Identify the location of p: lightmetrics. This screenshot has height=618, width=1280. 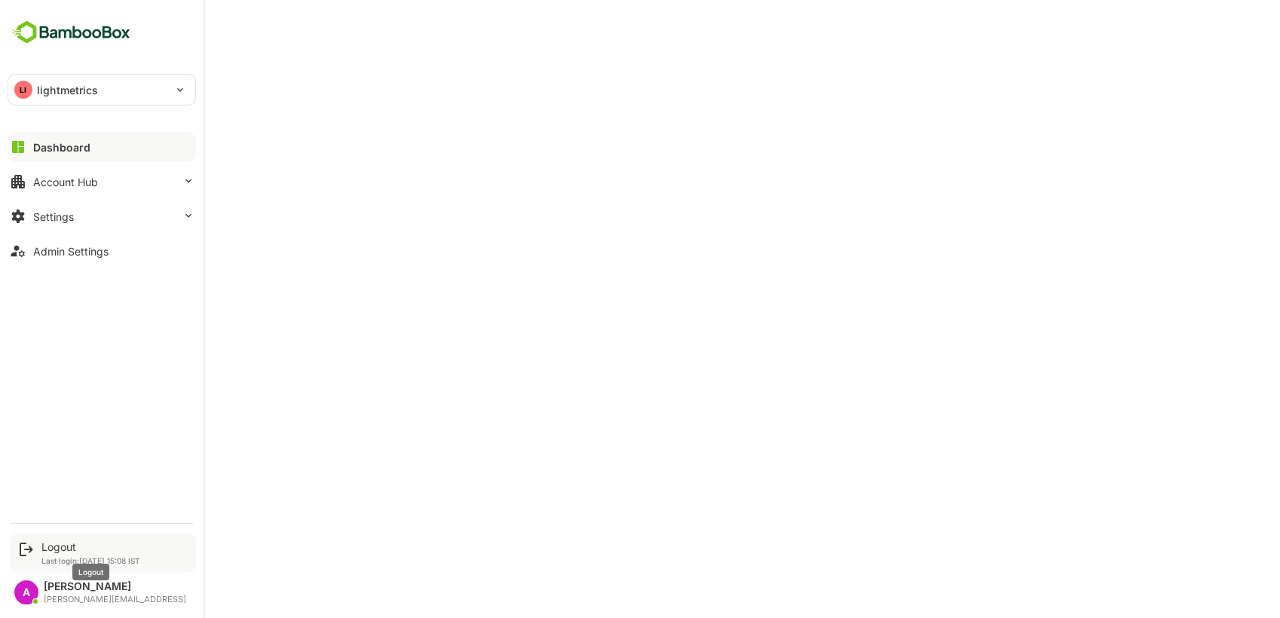
(68, 90).